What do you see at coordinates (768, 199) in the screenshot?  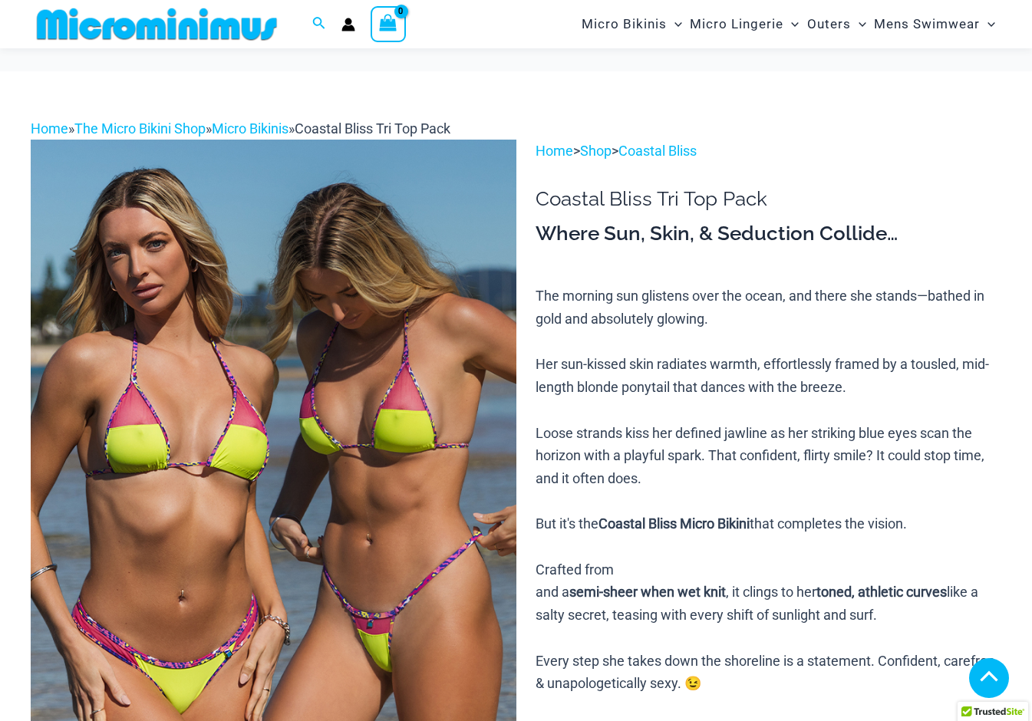 I see `h1: Coastal Bliss Tri Top Pack` at bounding box center [768, 199].